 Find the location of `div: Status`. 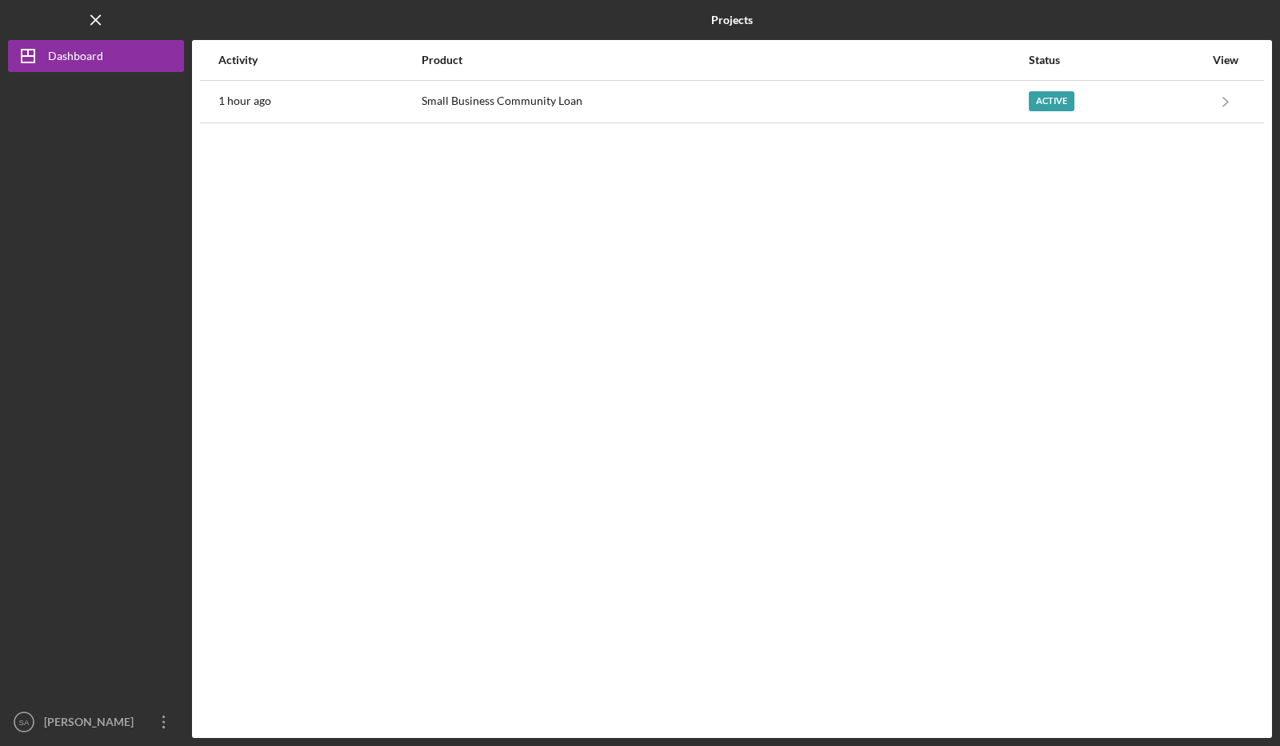

div: Status is located at coordinates (1116, 60).